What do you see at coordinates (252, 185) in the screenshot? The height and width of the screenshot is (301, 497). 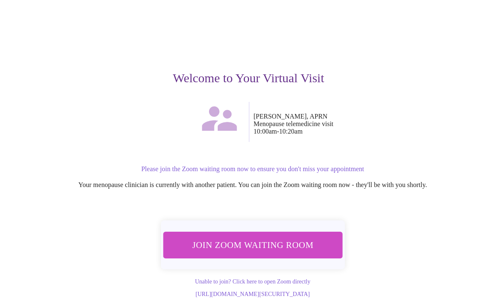 I see `p: Your menopause clinician is currently with another patient. You can join the Zoom waiting room no...` at bounding box center [252, 185].